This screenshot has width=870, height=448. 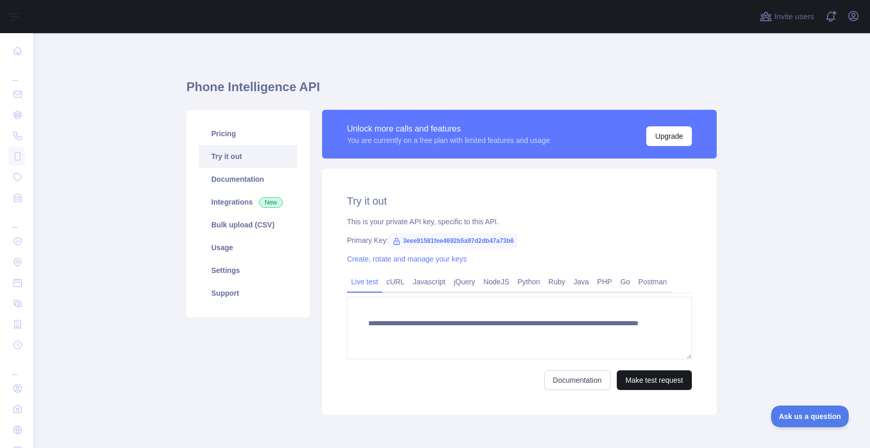 I want to click on span: New, so click(x=271, y=202).